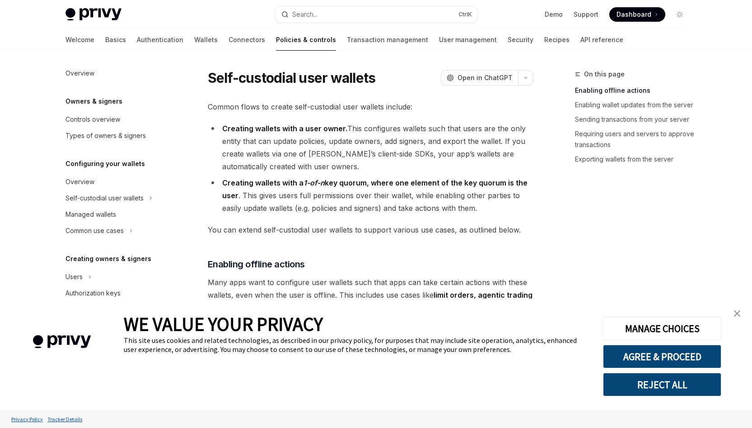 The image size is (752, 428). I want to click on div: Types of owners & signers, so click(106, 136).